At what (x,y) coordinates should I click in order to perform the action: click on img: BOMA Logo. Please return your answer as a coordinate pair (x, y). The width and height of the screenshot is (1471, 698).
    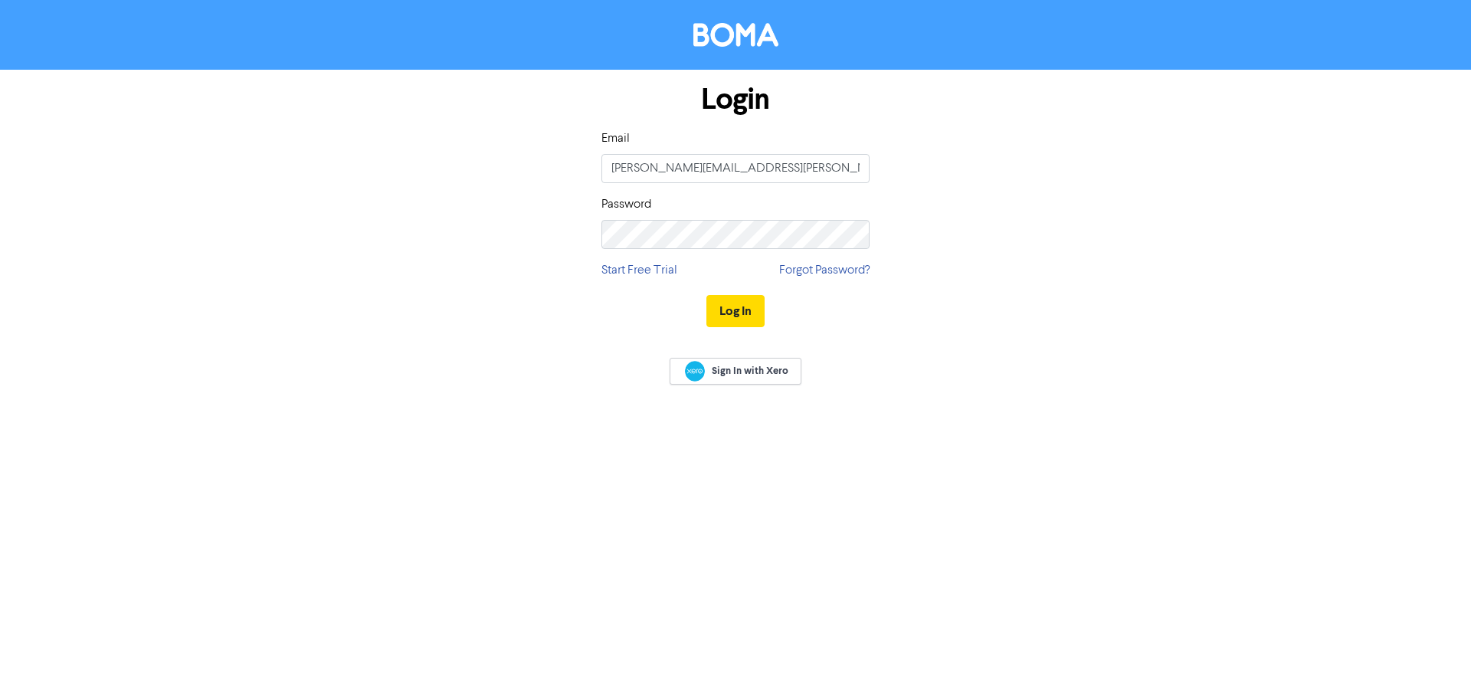
    Looking at the image, I should click on (736, 34).